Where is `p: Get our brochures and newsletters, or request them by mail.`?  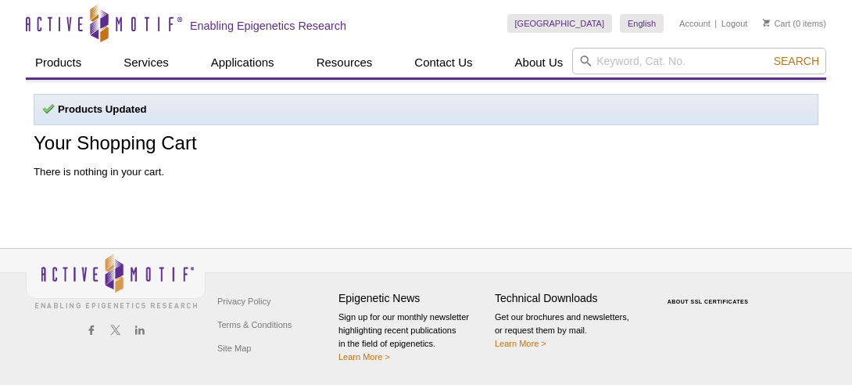 p: Get our brochures and newsletters, or request them by mail. is located at coordinates (569, 330).